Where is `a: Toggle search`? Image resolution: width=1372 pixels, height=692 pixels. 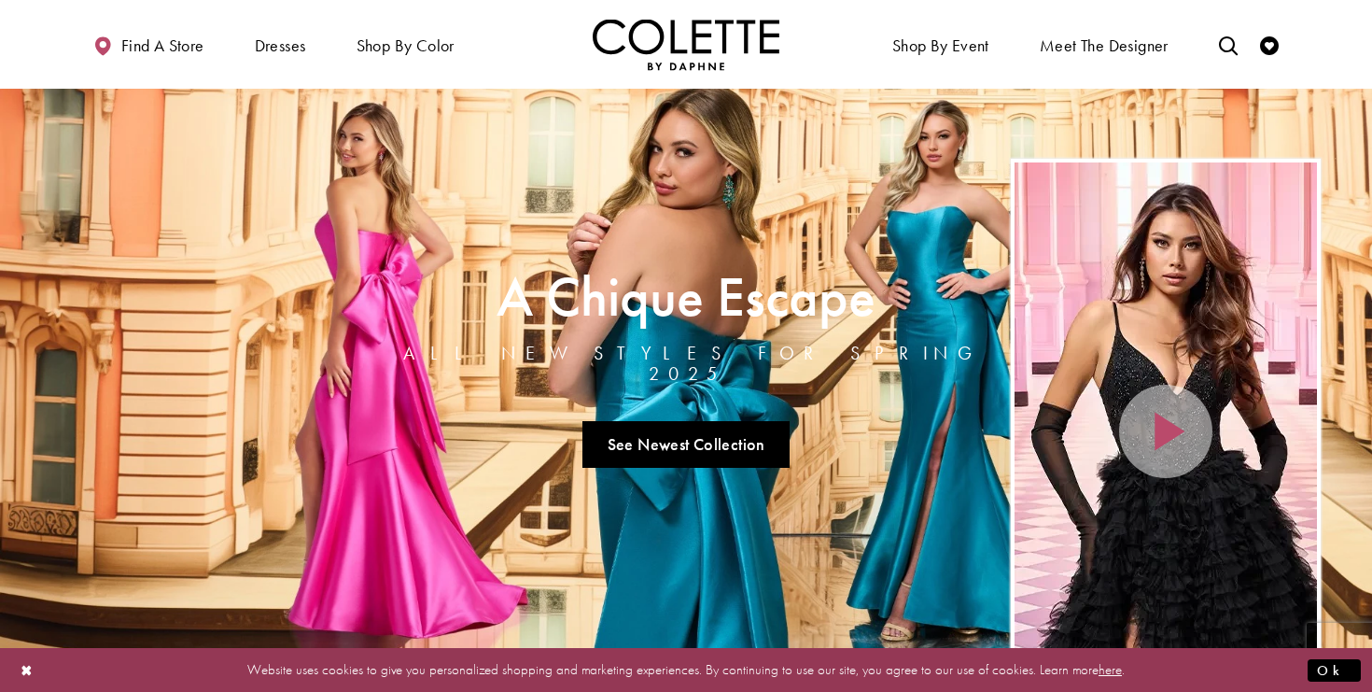 a: Toggle search is located at coordinates (1228, 44).